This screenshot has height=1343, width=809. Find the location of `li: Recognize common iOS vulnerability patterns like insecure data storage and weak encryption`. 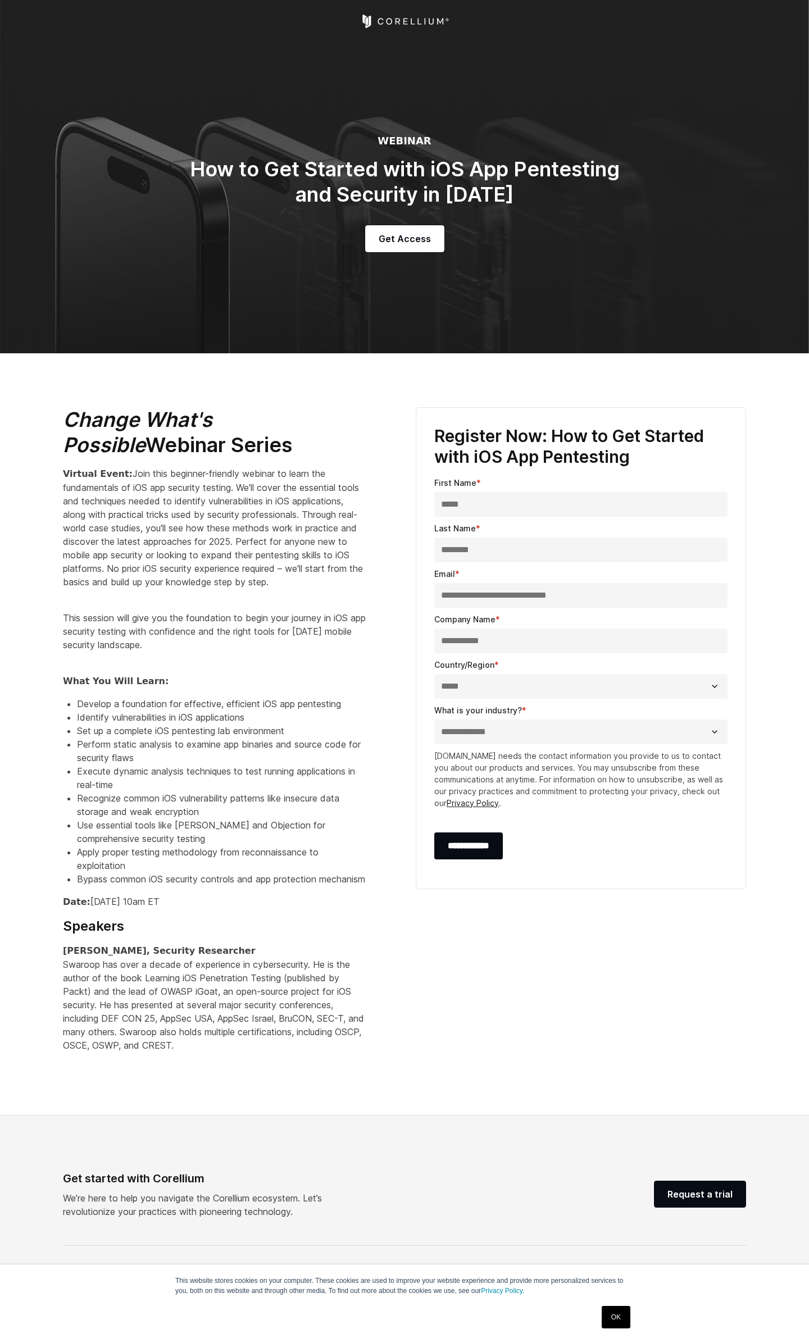

li: Recognize common iOS vulnerability patterns like insecure data storage and weak encryption is located at coordinates (221, 805).